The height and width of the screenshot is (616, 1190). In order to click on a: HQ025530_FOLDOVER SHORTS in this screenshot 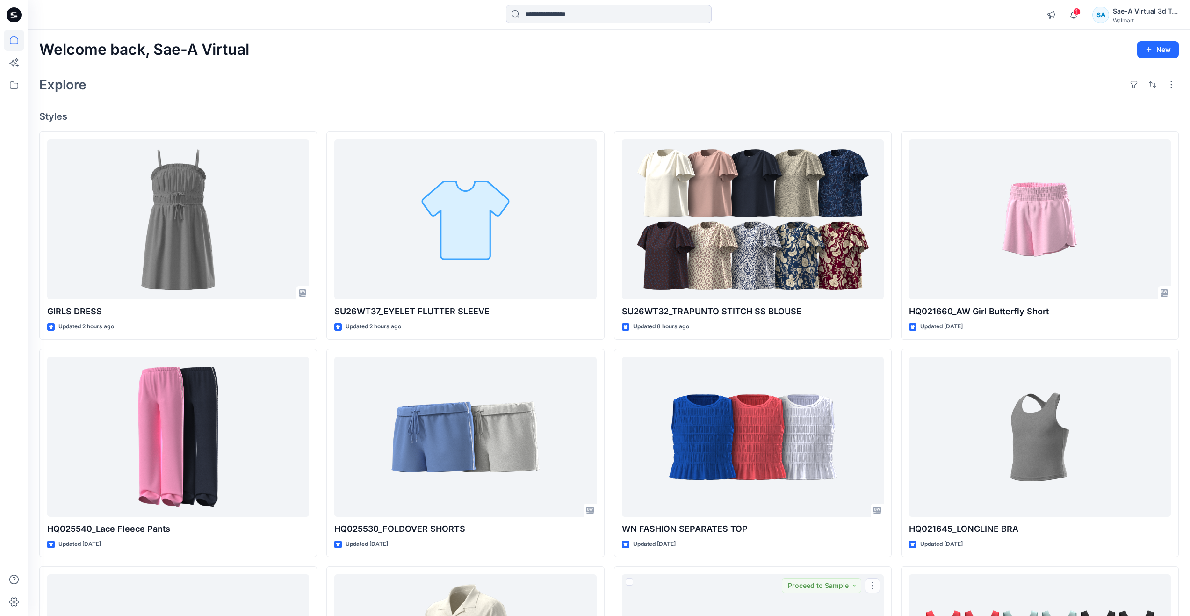, I will do `click(465, 437)`.